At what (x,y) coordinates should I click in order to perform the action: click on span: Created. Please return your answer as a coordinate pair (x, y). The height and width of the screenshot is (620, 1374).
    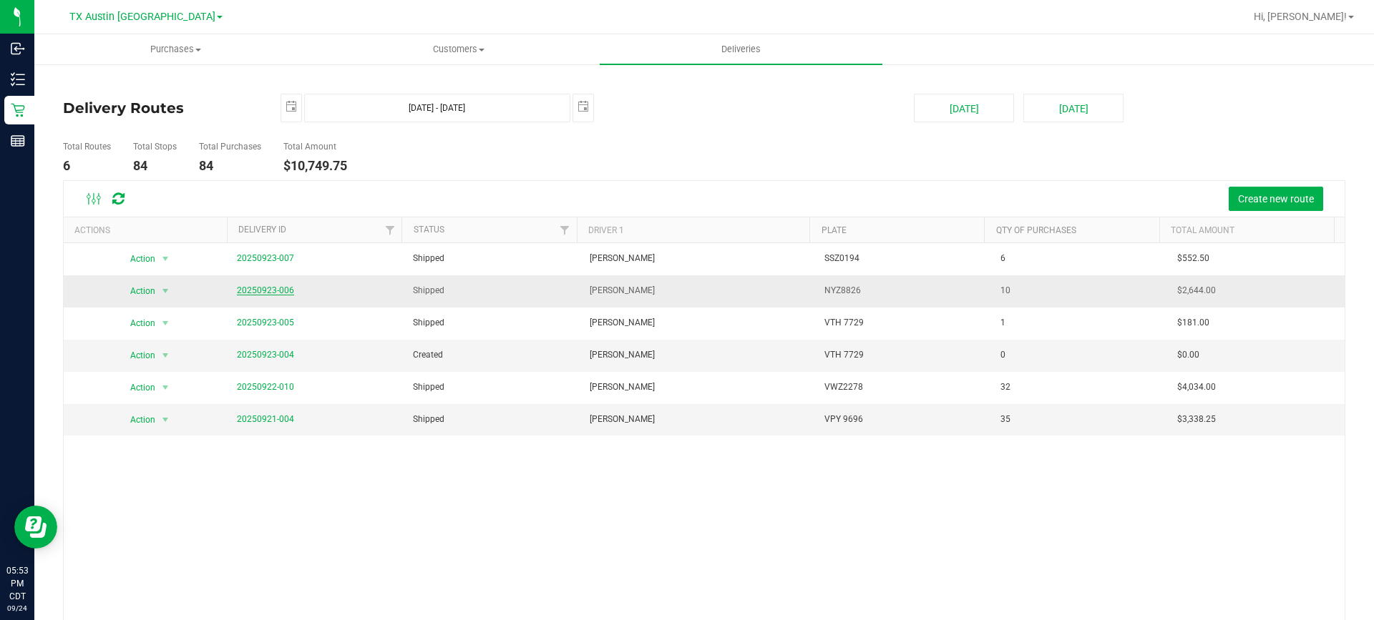
    Looking at the image, I should click on (428, 355).